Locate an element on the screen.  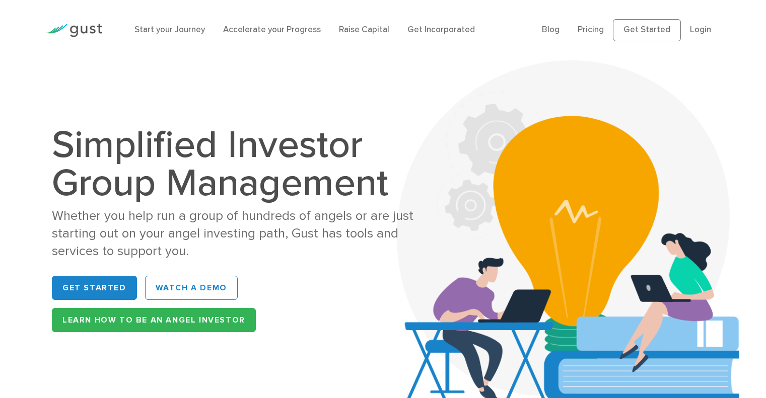
h1: Simplified Investor Group Management is located at coordinates (242, 164).